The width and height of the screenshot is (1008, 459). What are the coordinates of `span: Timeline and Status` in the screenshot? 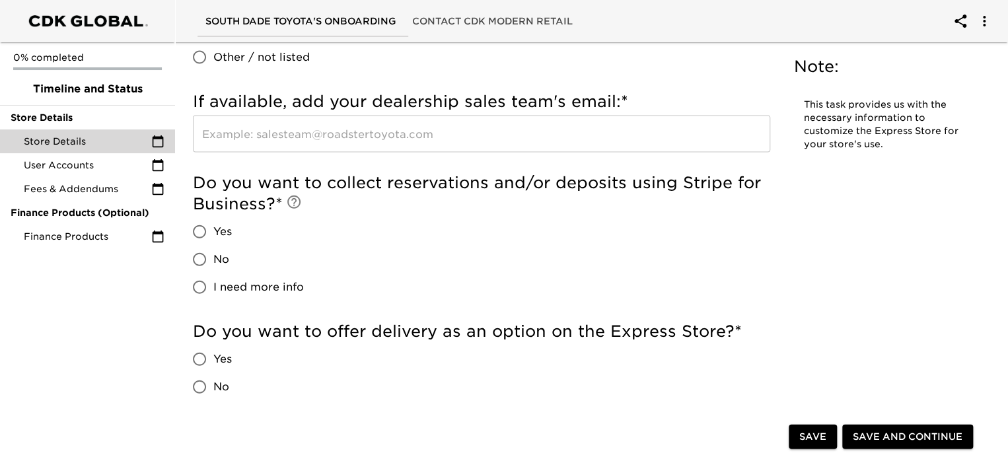 It's located at (87, 89).